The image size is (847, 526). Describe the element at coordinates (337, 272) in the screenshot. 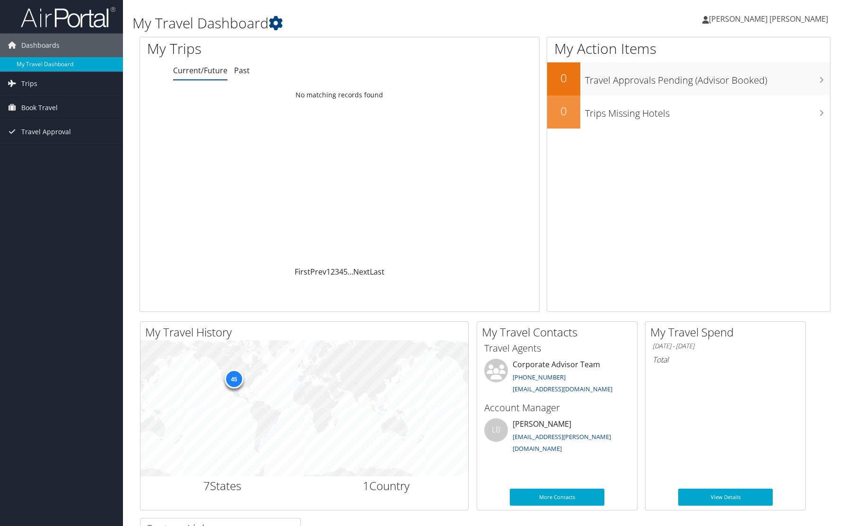

I see `a: 3` at that location.